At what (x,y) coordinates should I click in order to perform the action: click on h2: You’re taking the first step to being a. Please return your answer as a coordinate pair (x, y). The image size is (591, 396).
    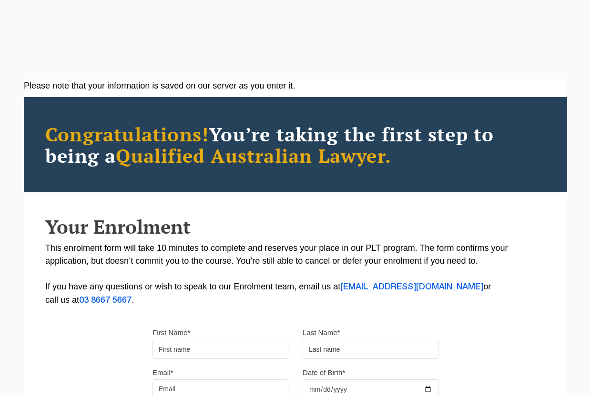
    Looking at the image, I should click on (295, 145).